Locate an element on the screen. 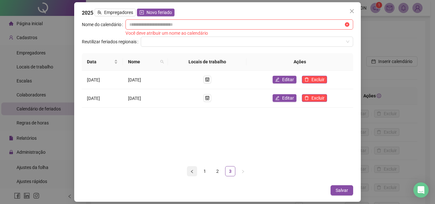 This screenshot has height=204, width=435. a: 2 is located at coordinates (218, 172).